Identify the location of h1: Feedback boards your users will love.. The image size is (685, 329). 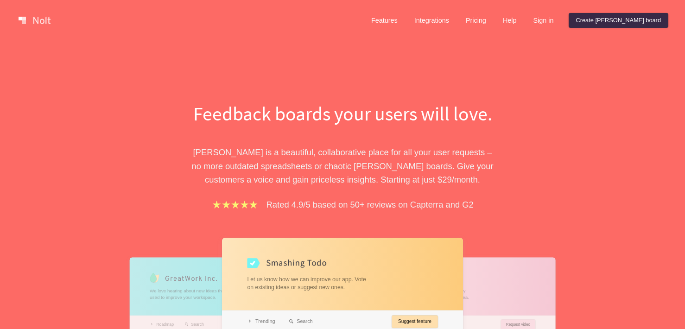
(343, 114).